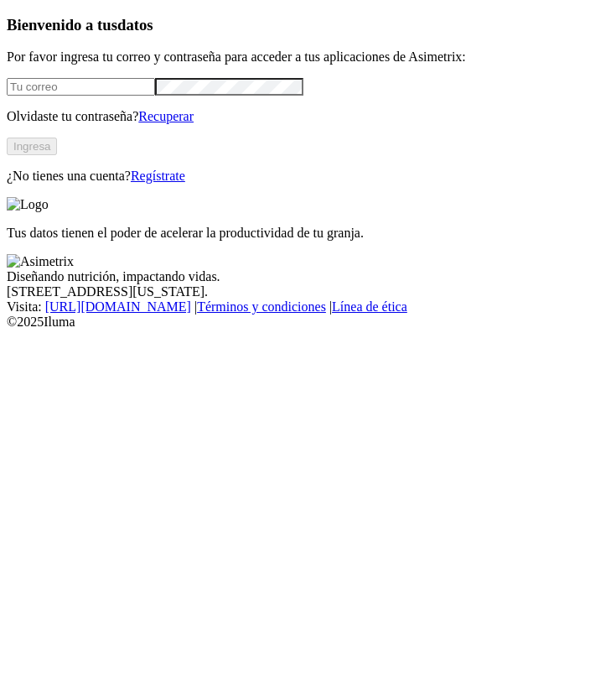  I want to click on h3: Bienvenido a tus, so click(308, 25).